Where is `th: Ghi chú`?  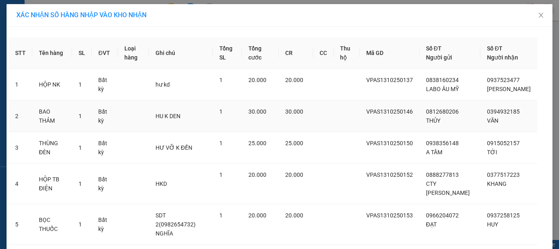 th: Ghi chú is located at coordinates (181, 53).